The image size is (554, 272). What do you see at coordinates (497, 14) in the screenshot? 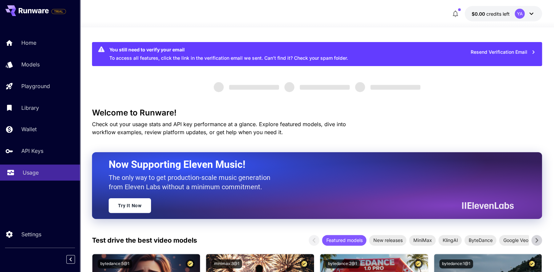
I see `span: credits left` at bounding box center [497, 14].